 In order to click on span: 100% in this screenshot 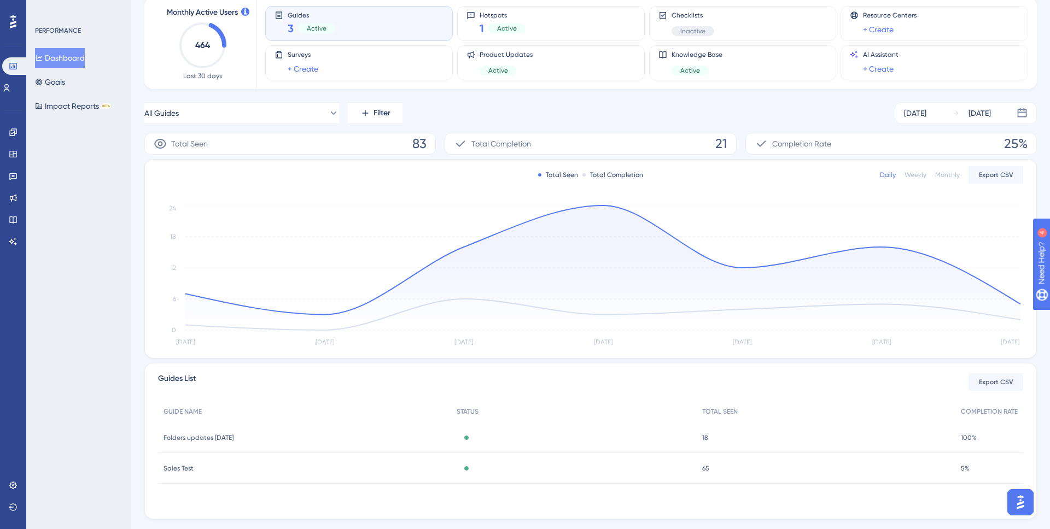, I will do `click(969, 438)`.